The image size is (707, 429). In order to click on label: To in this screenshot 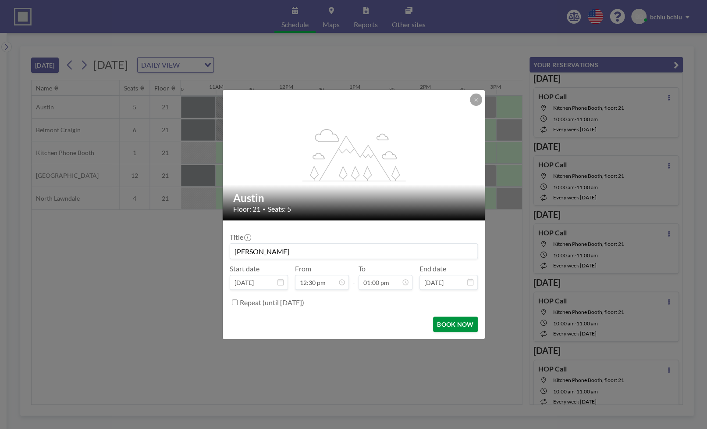, I will do `click(362, 268)`.